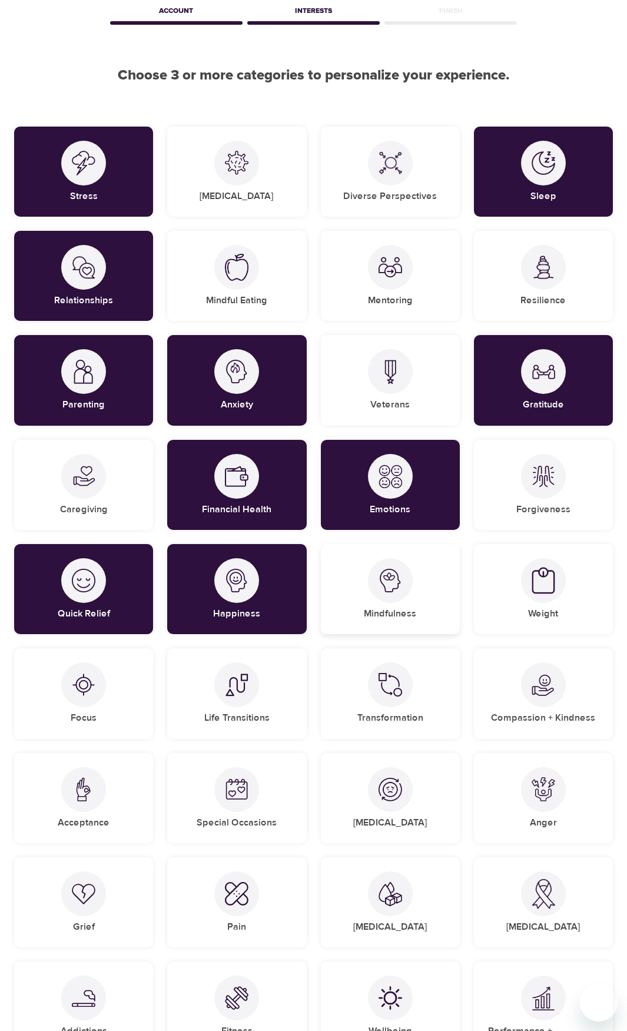 Image resolution: width=627 pixels, height=1031 pixels. Describe the element at coordinates (84, 693) in the screenshot. I see `div: FocusFocus` at that location.